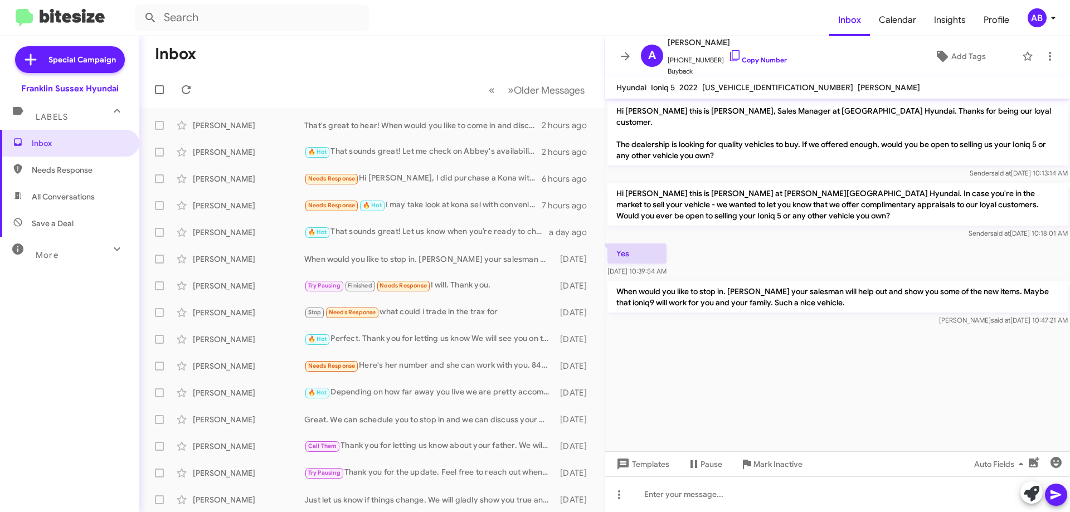  I want to click on a: Inbox, so click(849, 20).